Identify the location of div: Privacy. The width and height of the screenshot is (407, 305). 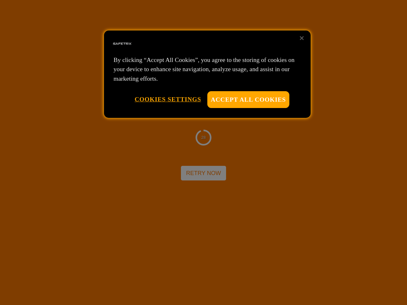
(207, 74).